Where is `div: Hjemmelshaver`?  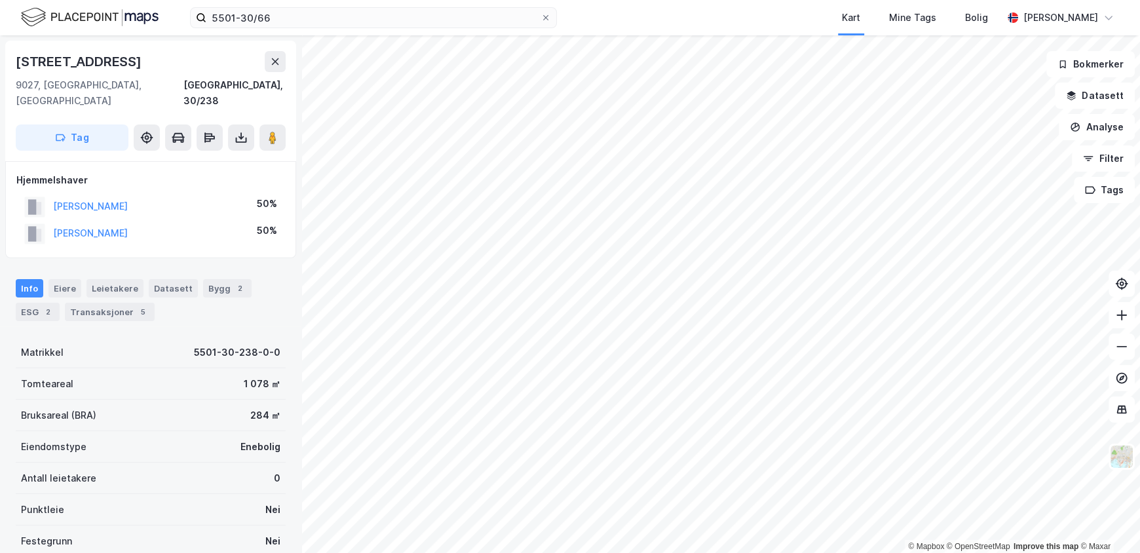 div: Hjemmelshaver is located at coordinates (151, 180).